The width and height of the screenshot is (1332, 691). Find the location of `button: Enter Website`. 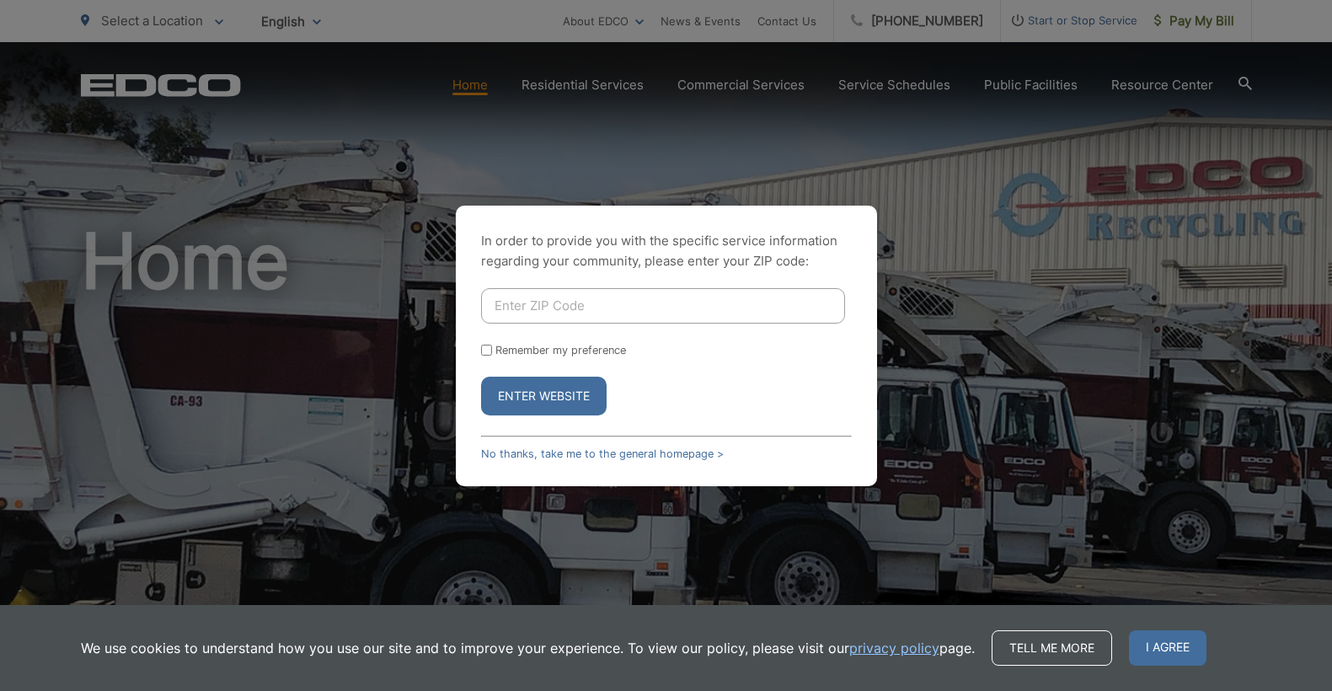

button: Enter Website is located at coordinates (543, 396).